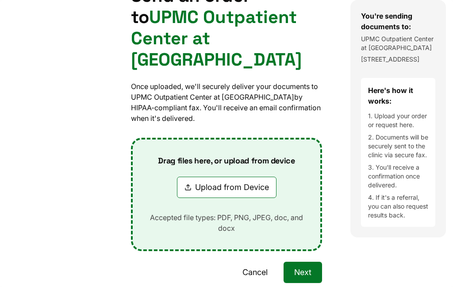 Image resolution: width=453 pixels, height=287 pixels. What do you see at coordinates (302, 272) in the screenshot?
I see `button: Next` at bounding box center [302, 272].